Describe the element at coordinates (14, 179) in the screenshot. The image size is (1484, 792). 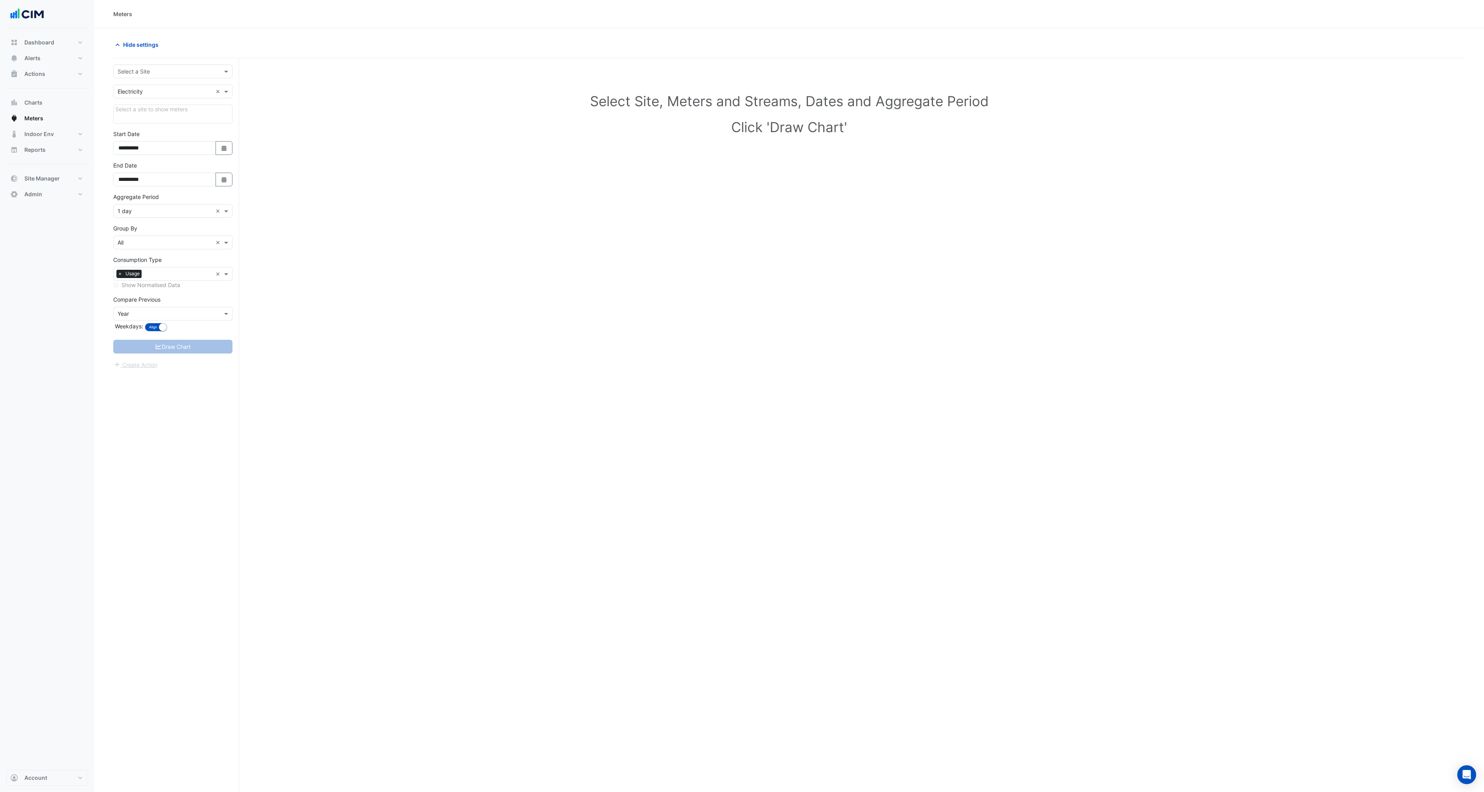
I see `app-icon: Site Manager` at that location.